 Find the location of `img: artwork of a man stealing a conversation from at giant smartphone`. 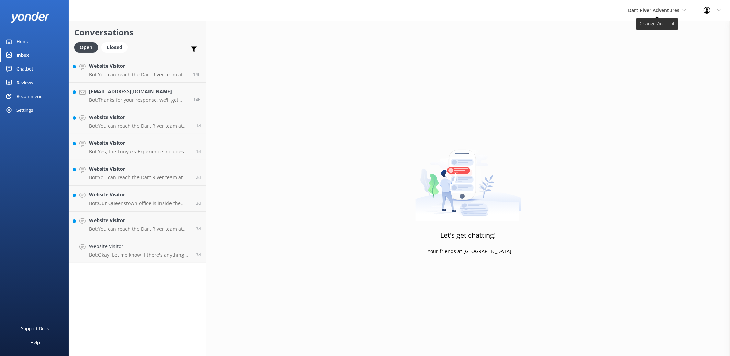

img: artwork of a man stealing a conversation from at giant smartphone is located at coordinates (468, 178).